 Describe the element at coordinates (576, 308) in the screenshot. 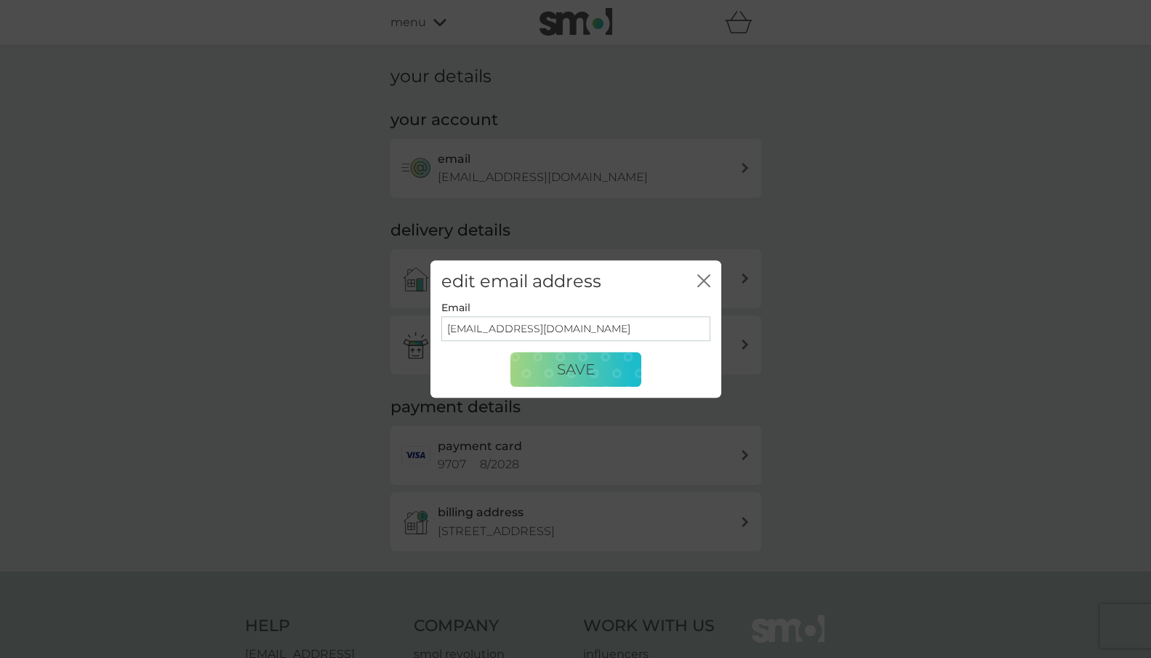

I see `div: Email` at that location.